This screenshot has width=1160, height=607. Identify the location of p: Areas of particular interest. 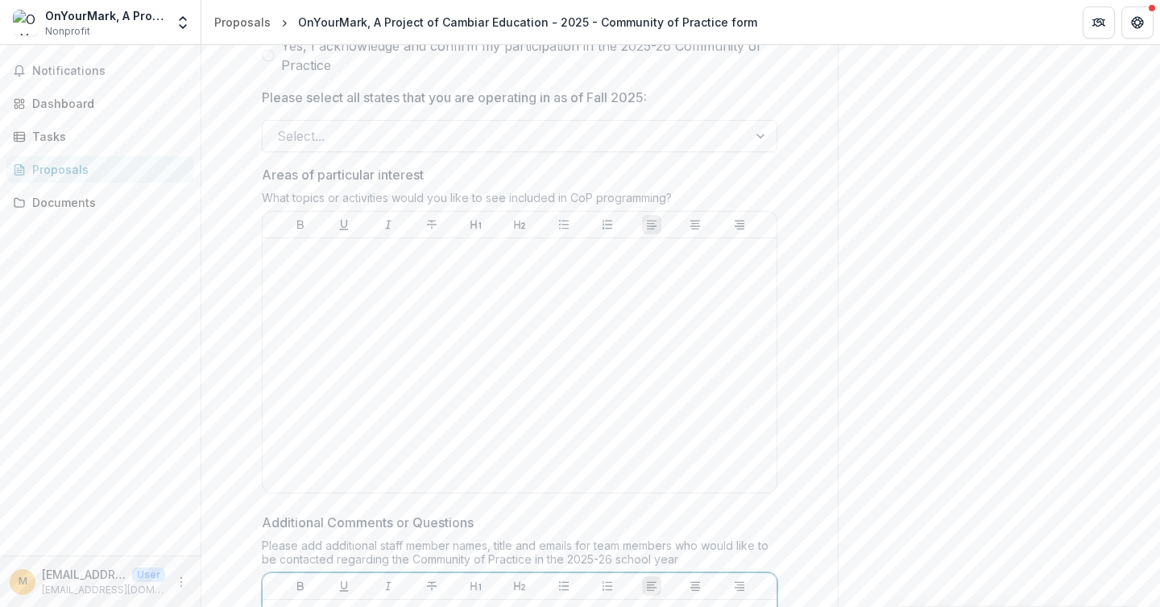
(342, 175).